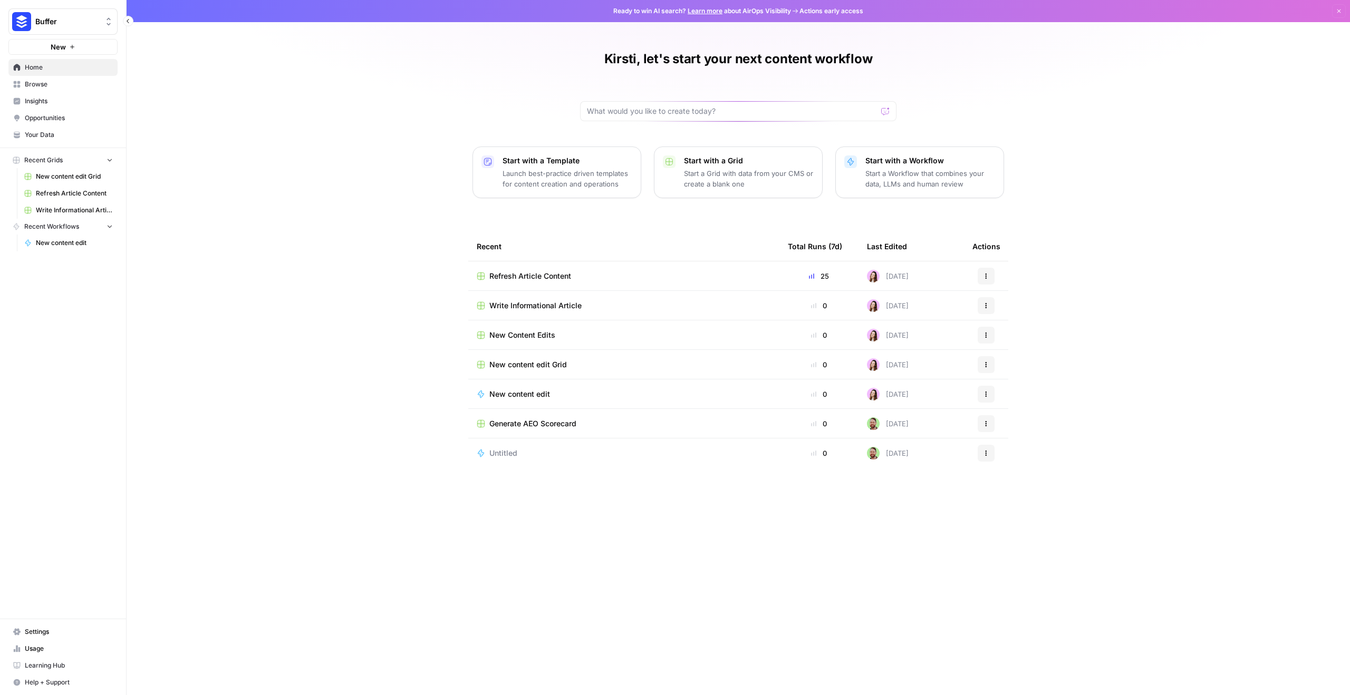 This screenshot has height=695, width=1350. Describe the element at coordinates (930, 161) in the screenshot. I see `p: Start with a Workflow` at that location.